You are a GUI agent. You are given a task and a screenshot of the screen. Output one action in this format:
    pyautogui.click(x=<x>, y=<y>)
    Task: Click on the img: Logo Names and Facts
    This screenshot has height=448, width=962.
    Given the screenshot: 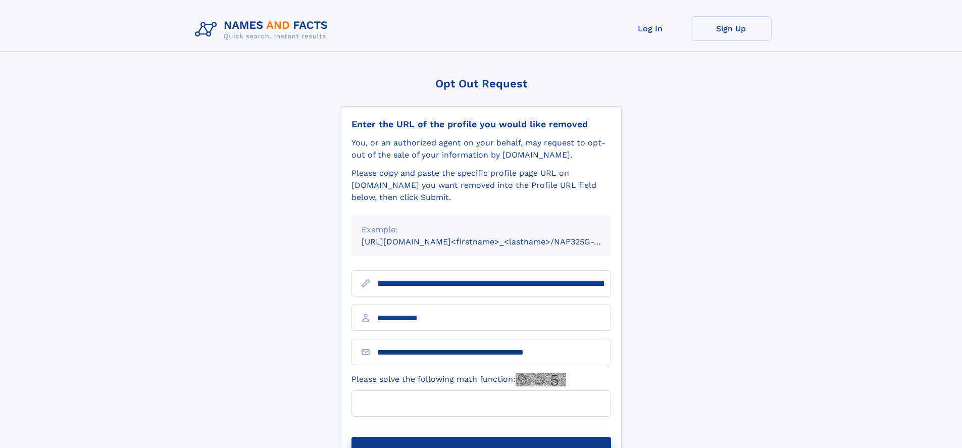 What is the action you would take?
    pyautogui.click(x=263, y=30)
    